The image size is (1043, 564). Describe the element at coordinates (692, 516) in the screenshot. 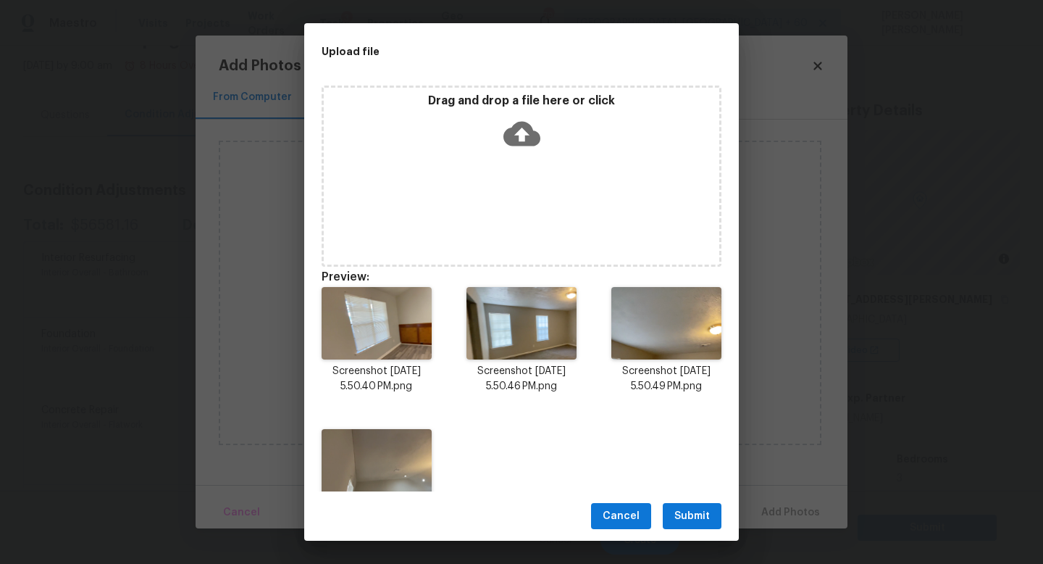

I see `button: Submit` at that location.